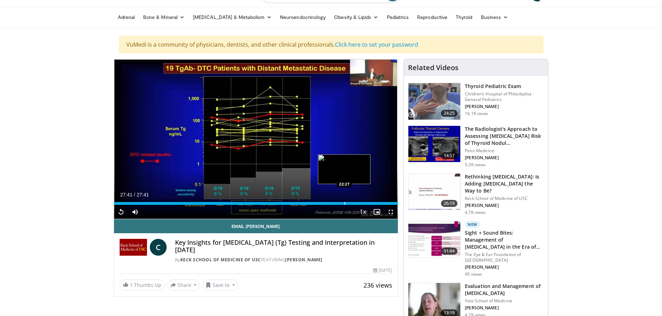 This screenshot has width=662, height=316. Describe the element at coordinates (391, 212) in the screenshot. I see `button: Fullscreen` at that location.